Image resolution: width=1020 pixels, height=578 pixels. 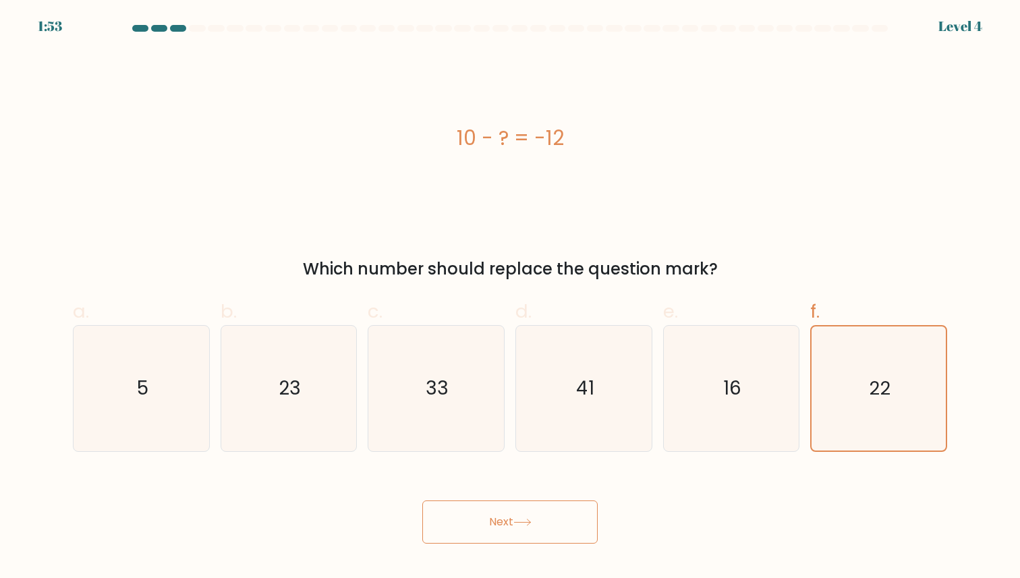 What do you see at coordinates (229, 311) in the screenshot?
I see `span: b.` at bounding box center [229, 311].